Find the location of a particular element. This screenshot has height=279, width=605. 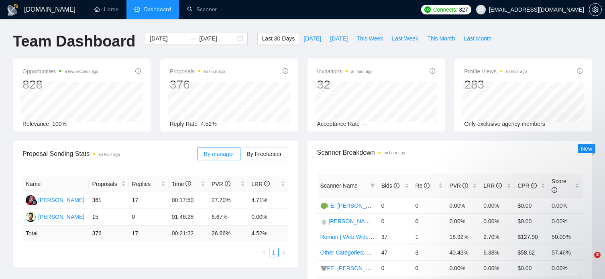

a: homeHome is located at coordinates (106, 9).